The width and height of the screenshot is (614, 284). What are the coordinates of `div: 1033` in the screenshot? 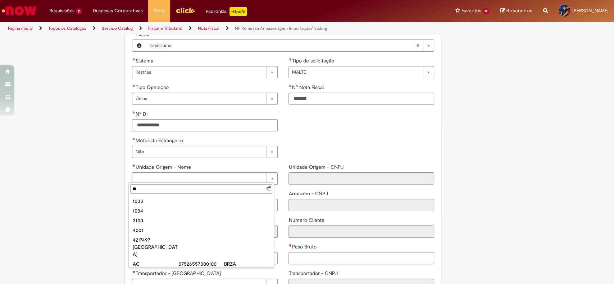 It's located at (155, 201).